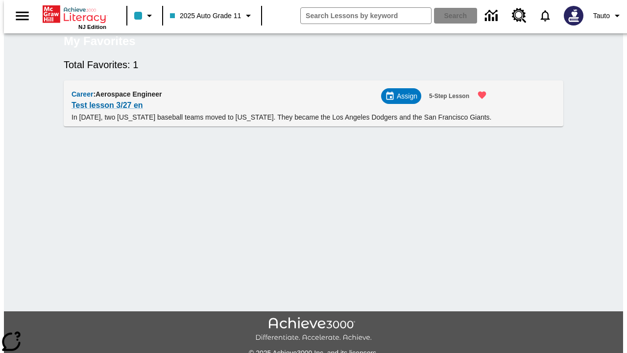  I want to click on input: search field, so click(366, 16).